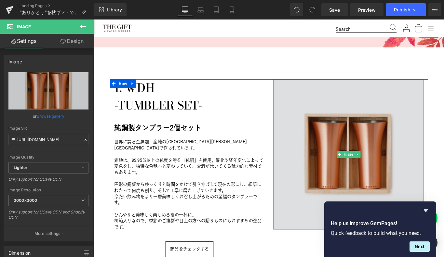 This screenshot has height=257, width=444. I want to click on span: Row, so click(33, 72).